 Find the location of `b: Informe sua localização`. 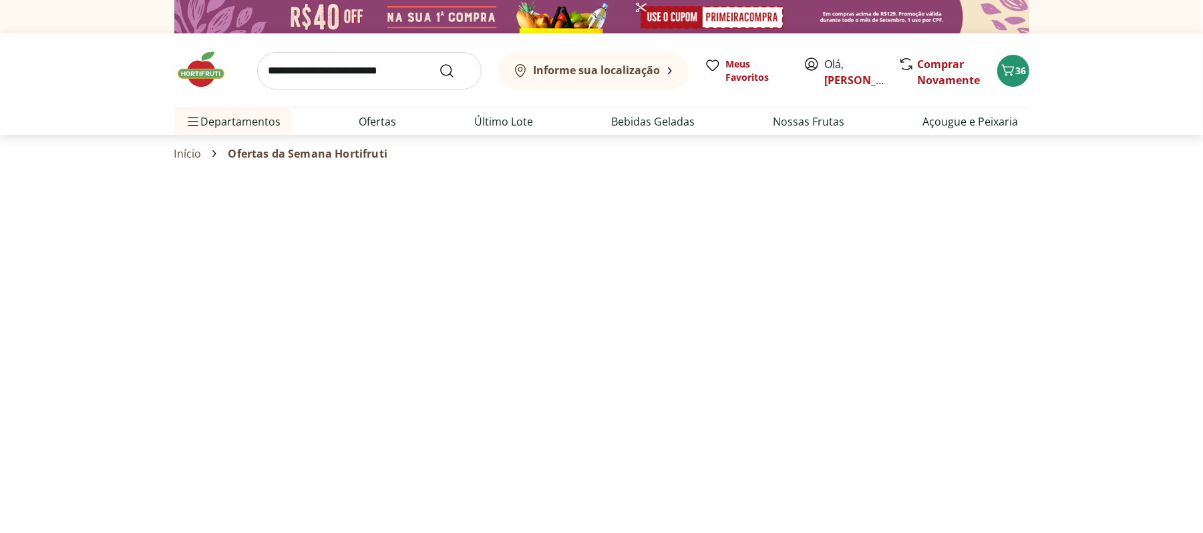

b: Informe sua localização is located at coordinates (597, 70).